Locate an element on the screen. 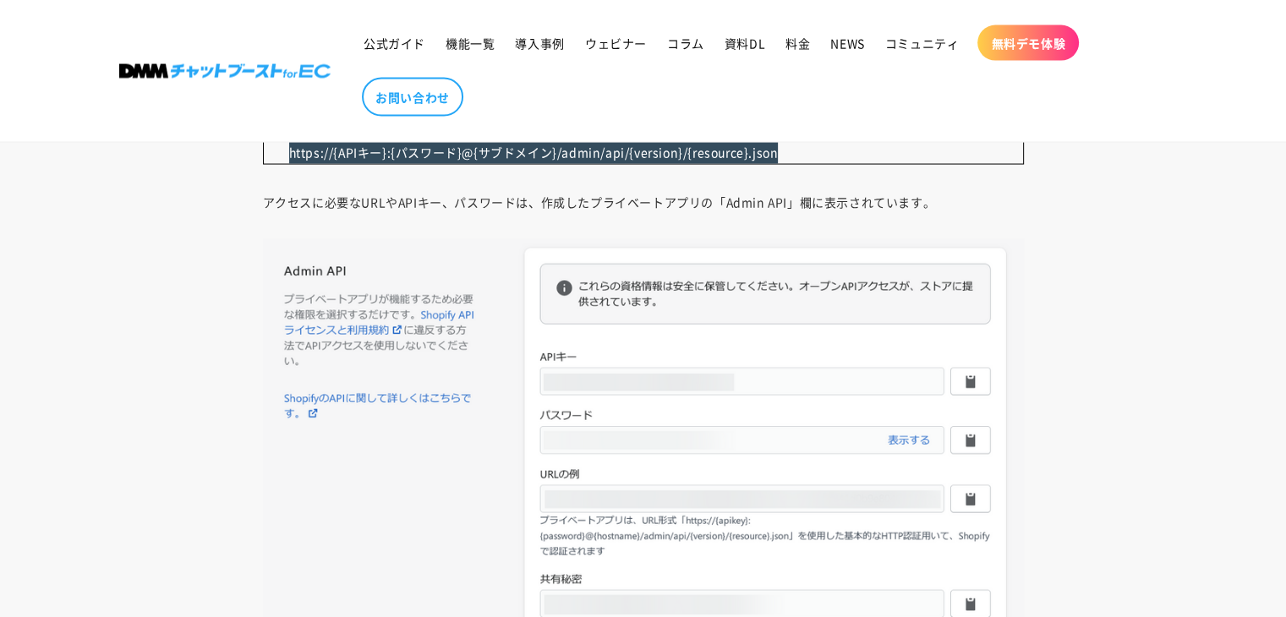 Image resolution: width=1286 pixels, height=617 pixels. a: コミュニティ is located at coordinates (922, 43).